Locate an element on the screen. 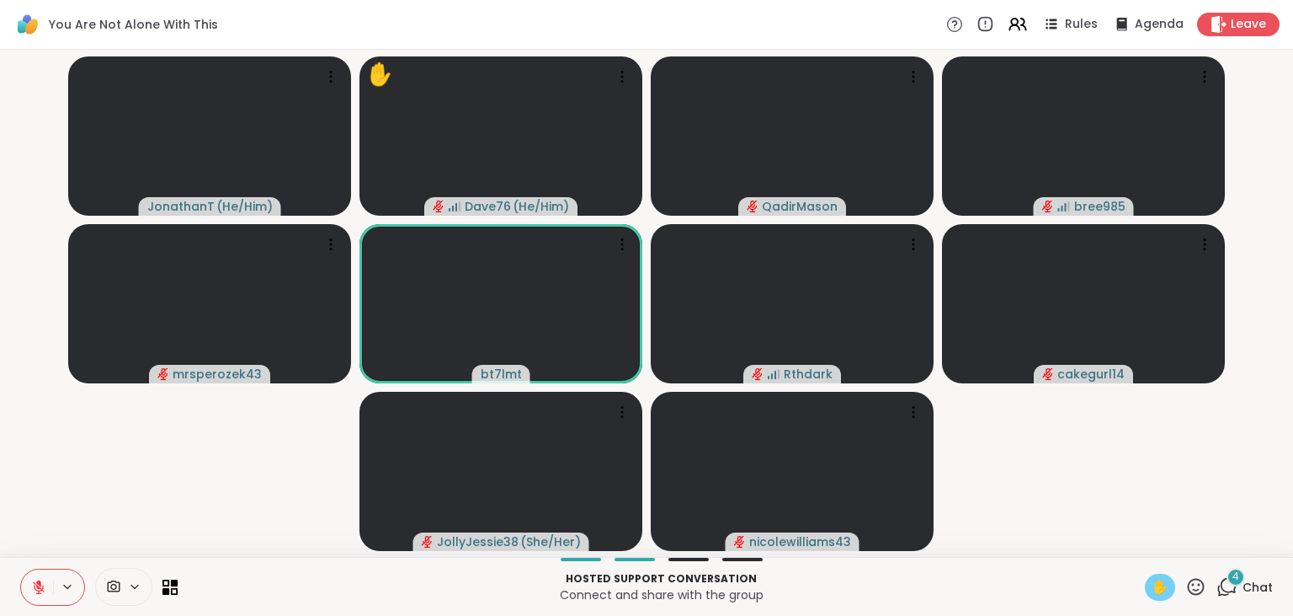 This screenshot has height=616, width=1293. span: Dave76 is located at coordinates (488, 206).